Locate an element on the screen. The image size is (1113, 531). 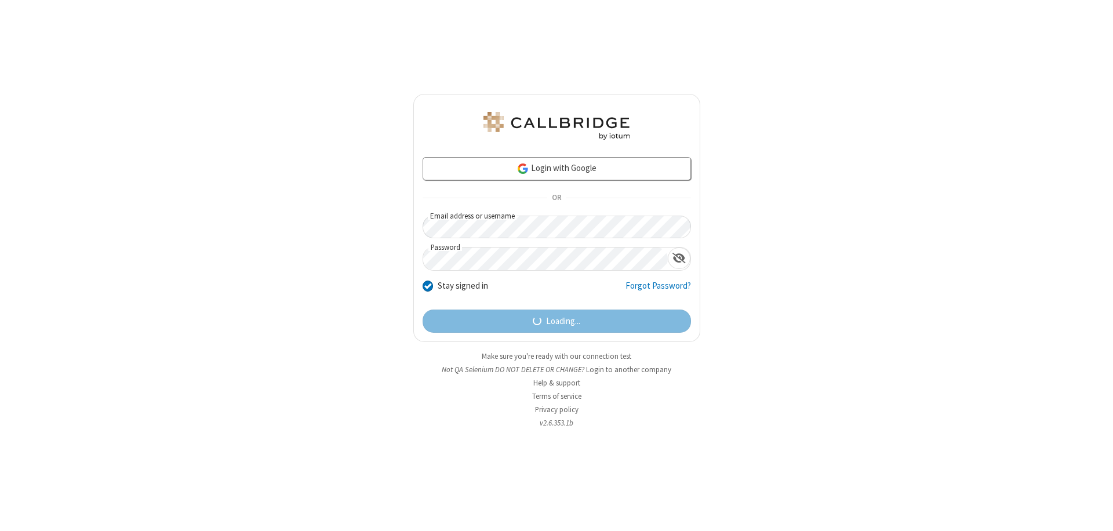
img: QA Selenium DO NOT DELETE OR CHANGE is located at coordinates (556, 126).